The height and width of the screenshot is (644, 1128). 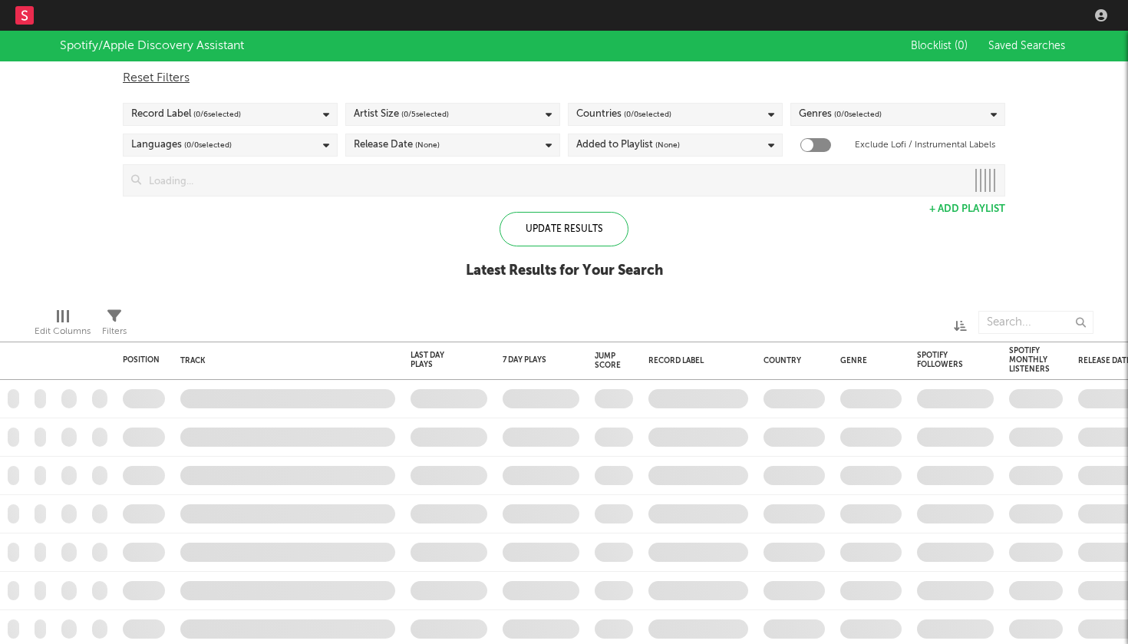 I want to click on div: 7 Day Plays, so click(x=529, y=360).